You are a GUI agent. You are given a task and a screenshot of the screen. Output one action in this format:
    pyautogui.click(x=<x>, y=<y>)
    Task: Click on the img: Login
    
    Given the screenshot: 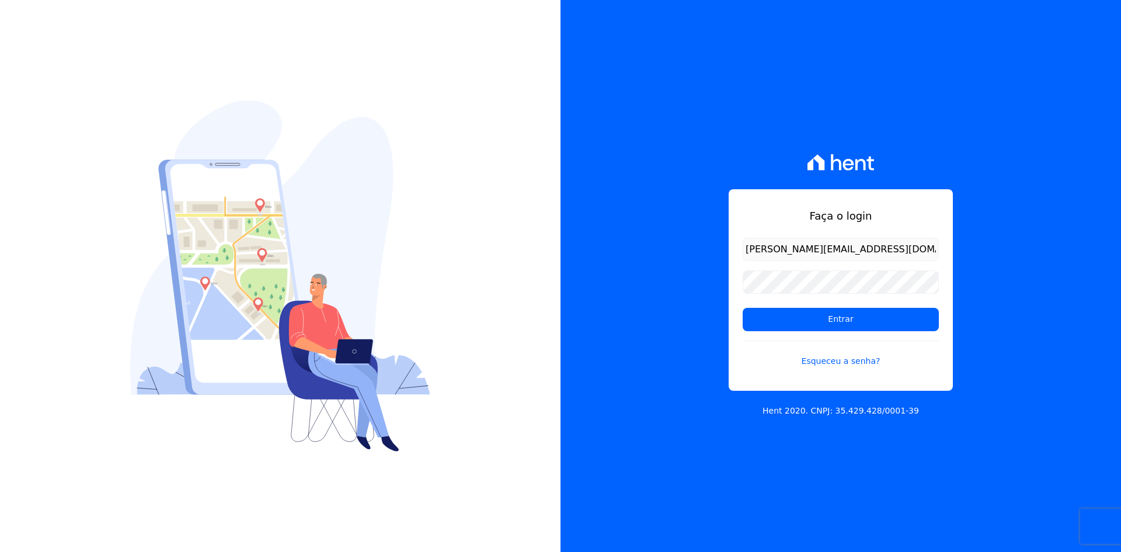 What is the action you would take?
    pyautogui.click(x=280, y=276)
    